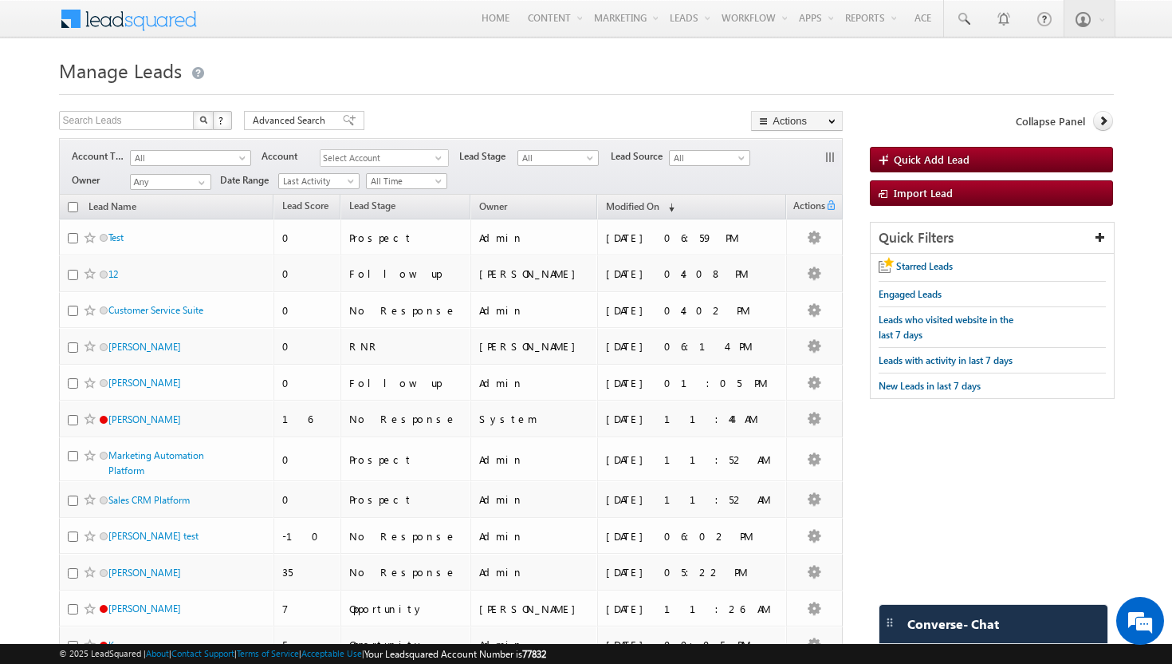 The image size is (1172, 664). Describe the element at coordinates (930, 385) in the screenshot. I see `span: New Leads in last 7 days` at that location.